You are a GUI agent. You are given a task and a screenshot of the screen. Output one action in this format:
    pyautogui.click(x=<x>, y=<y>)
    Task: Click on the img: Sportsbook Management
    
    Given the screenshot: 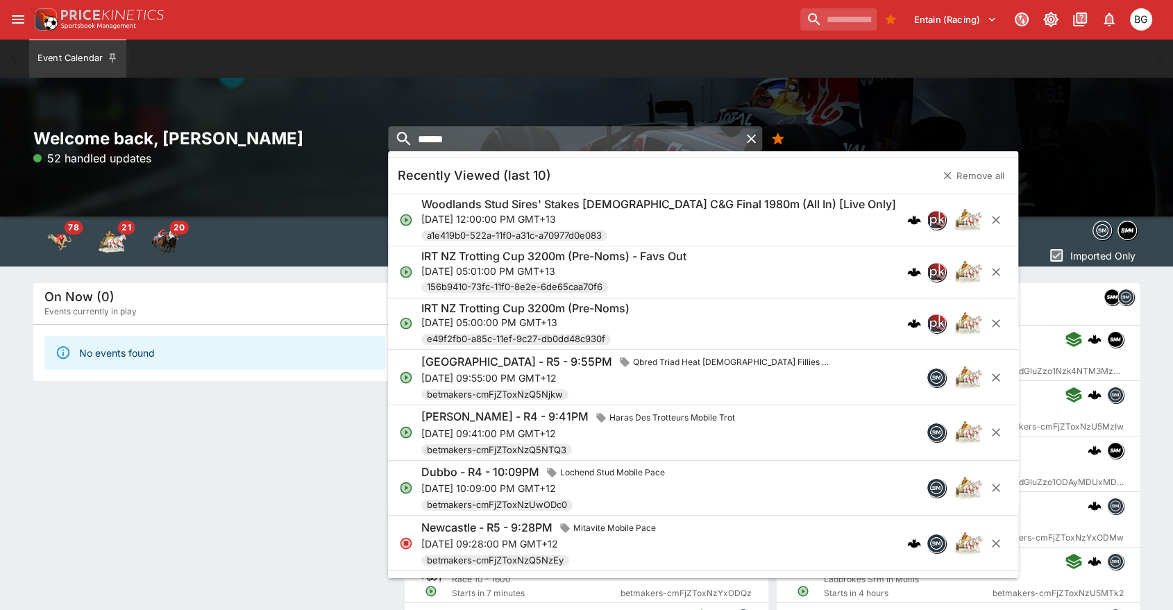 What is the action you would take?
    pyautogui.click(x=99, y=26)
    